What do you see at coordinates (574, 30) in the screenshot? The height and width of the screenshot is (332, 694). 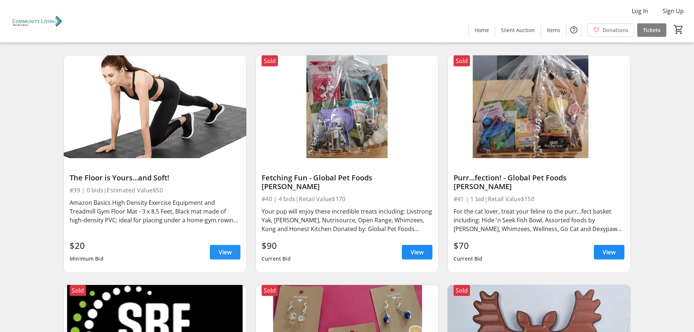 I see `button: Help` at bounding box center [574, 30].